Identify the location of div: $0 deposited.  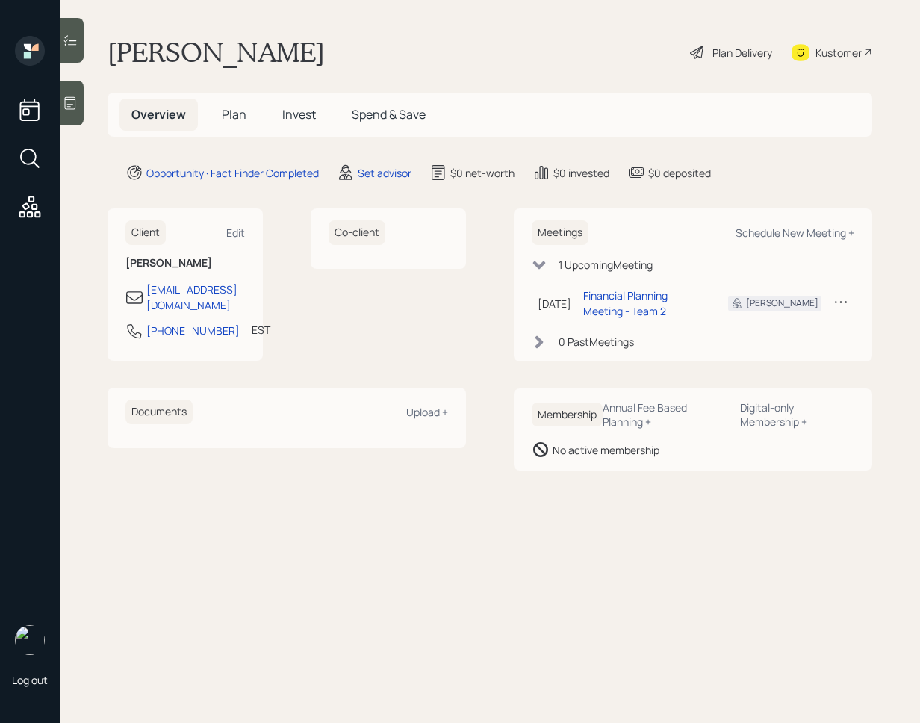
(679, 172).